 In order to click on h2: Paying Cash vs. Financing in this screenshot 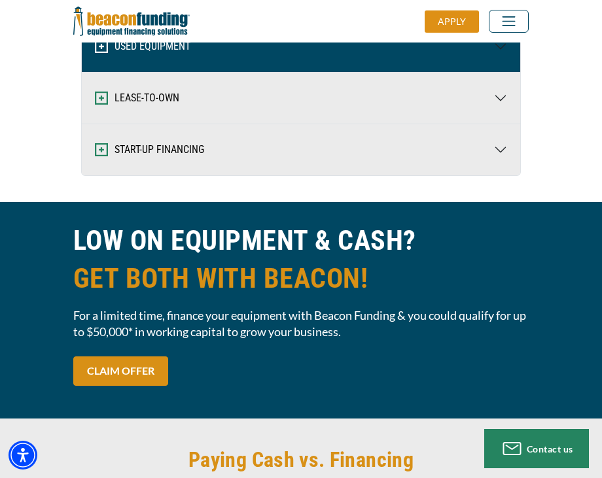, I will do `click(301, 460)`.